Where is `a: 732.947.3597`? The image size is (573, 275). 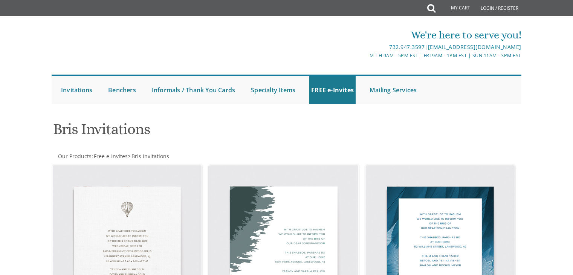
a: 732.947.3597 is located at coordinates (407, 47).